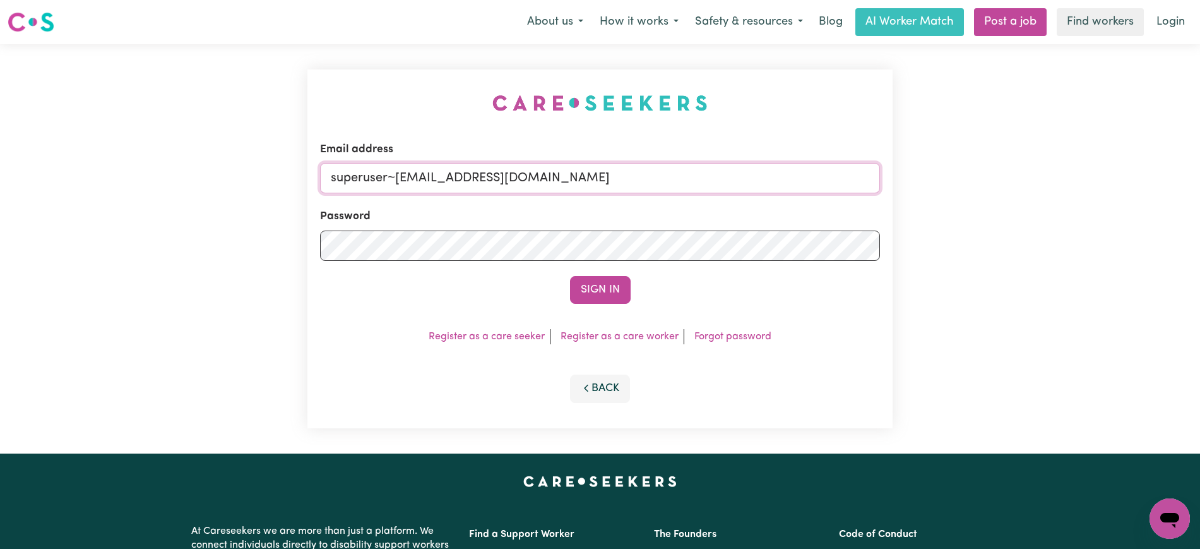  Describe the element at coordinates (31, 22) in the screenshot. I see `a: Careseekers logo` at that location.